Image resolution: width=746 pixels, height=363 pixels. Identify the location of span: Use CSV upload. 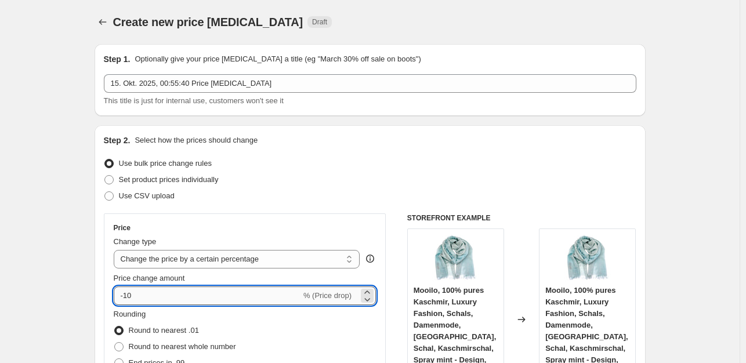
(147, 196).